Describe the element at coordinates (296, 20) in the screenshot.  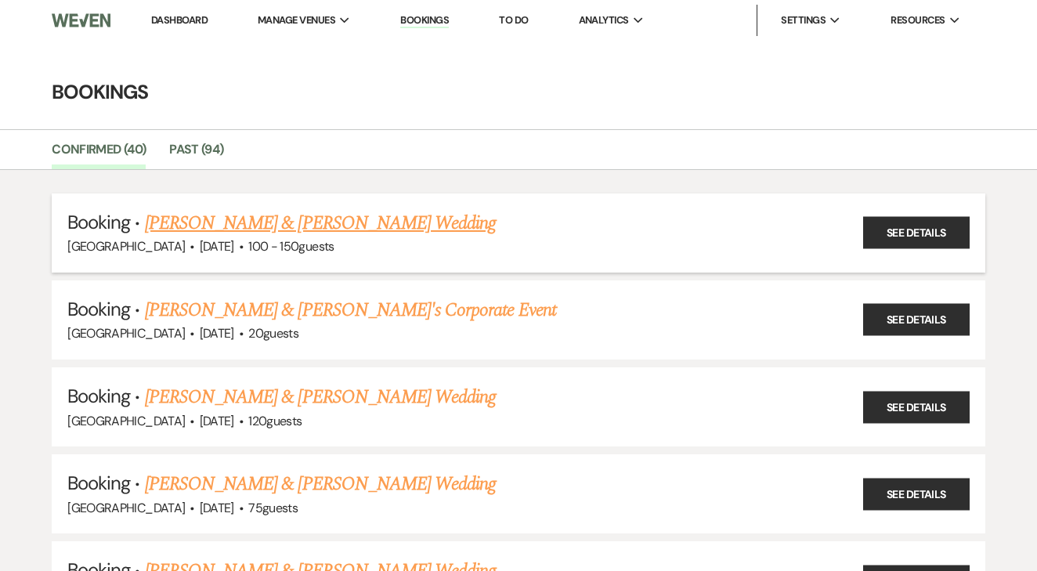
I see `span: Manage Venues` at that location.